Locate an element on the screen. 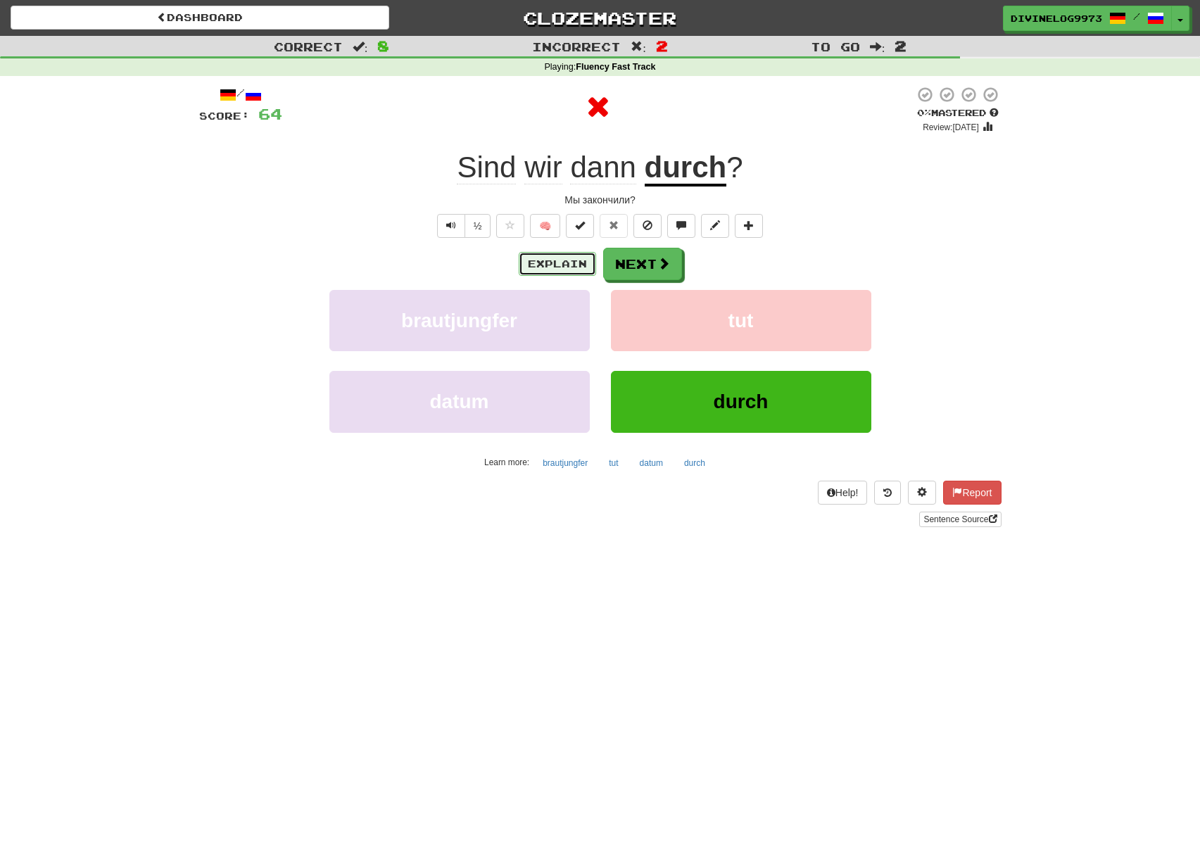  button: ½ is located at coordinates (478, 226).